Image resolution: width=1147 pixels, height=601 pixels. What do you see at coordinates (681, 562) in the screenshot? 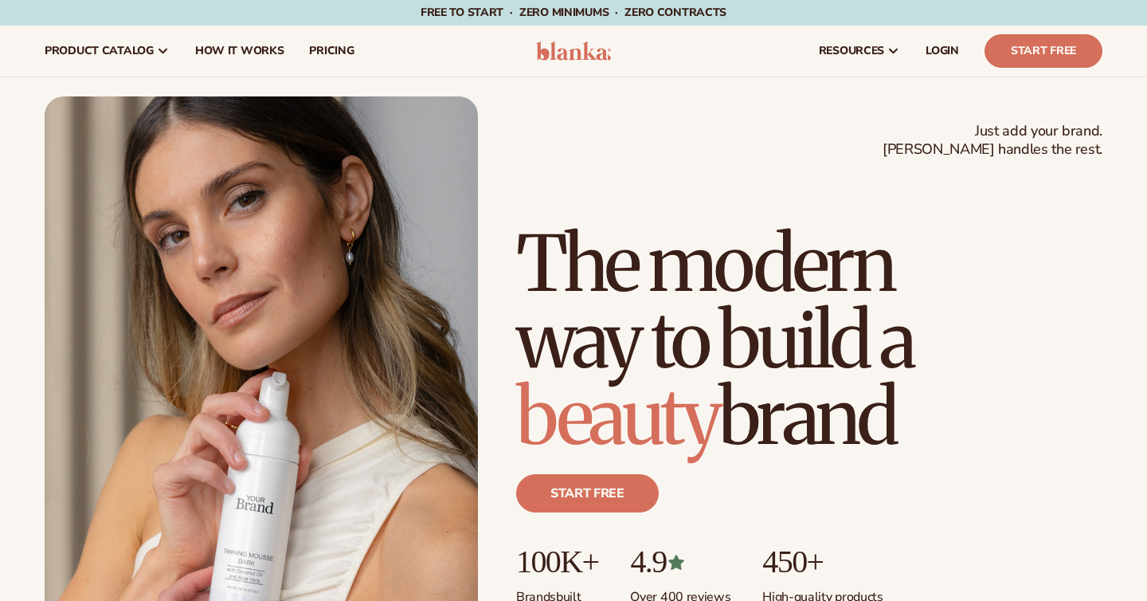
I see `p: 4.9` at bounding box center [681, 562].